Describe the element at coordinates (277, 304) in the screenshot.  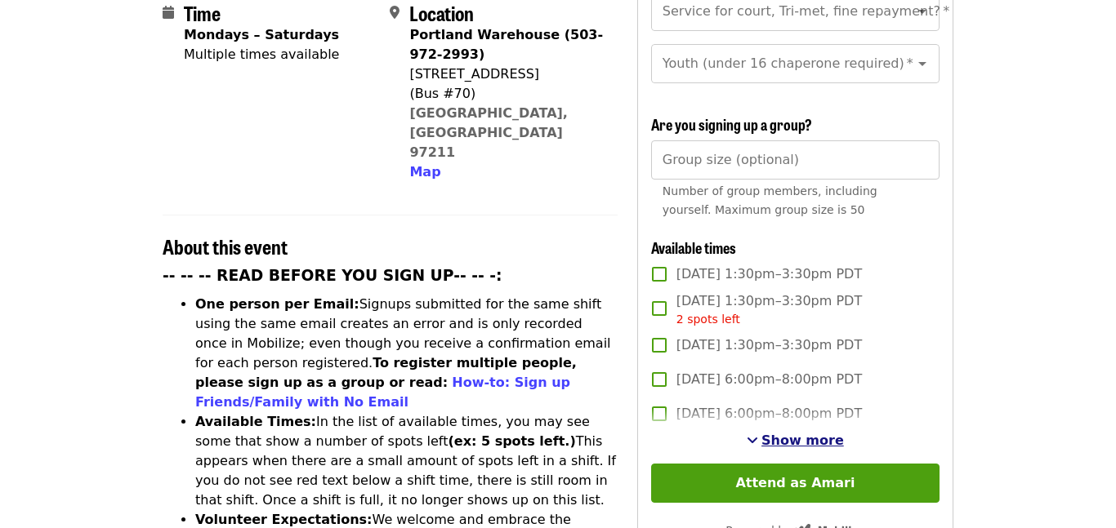
I see `strong: One person per Email:` at that location.